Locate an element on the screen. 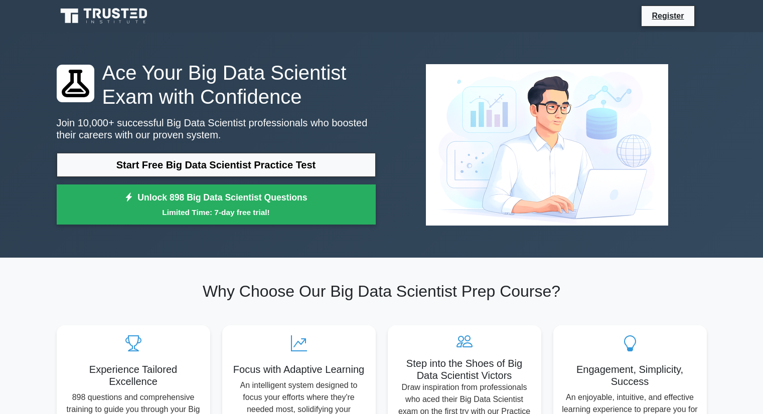  small: Limited Time: 7-day free trial! is located at coordinates (216, 212).